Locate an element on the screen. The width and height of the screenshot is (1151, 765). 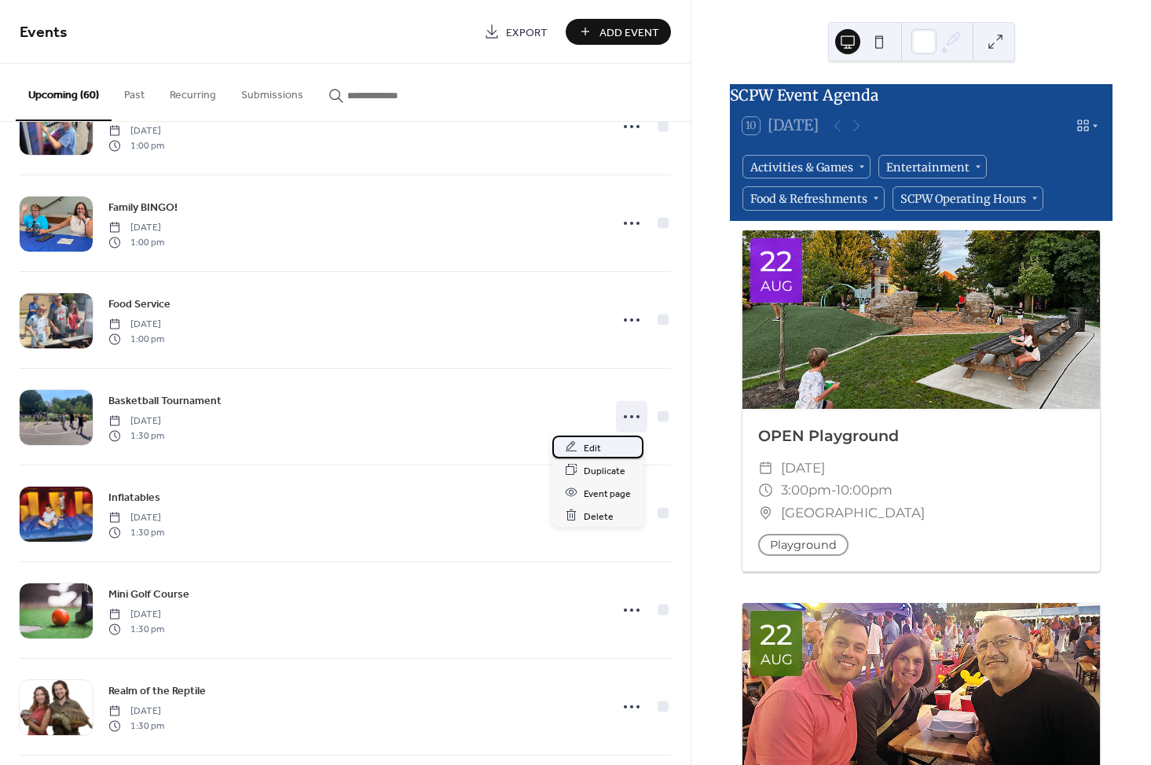
button: Add Event is located at coordinates (619, 31).